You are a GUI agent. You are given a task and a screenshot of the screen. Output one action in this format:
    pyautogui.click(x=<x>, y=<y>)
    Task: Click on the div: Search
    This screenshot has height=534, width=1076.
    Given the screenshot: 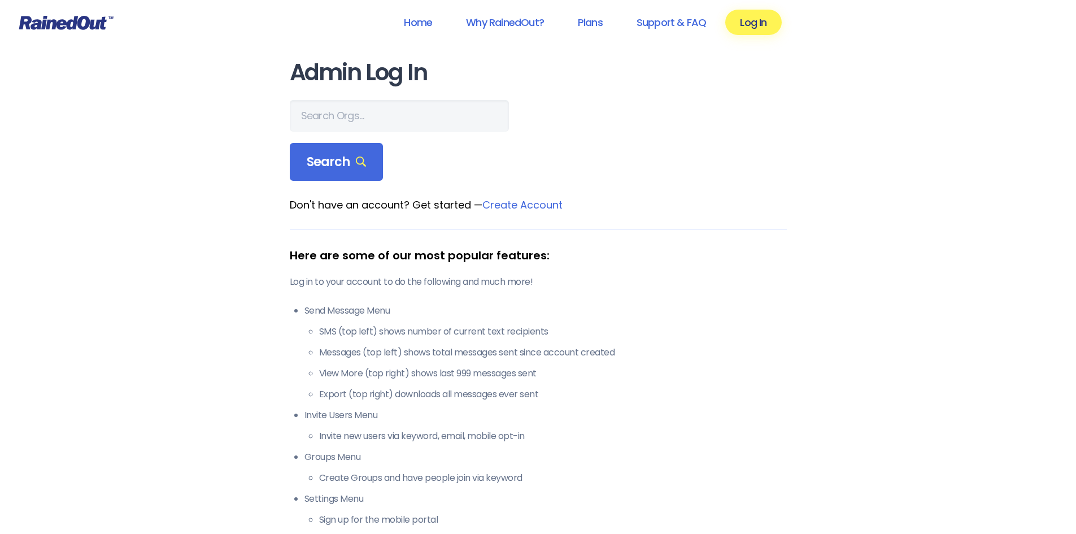 What is the action you would take?
    pyautogui.click(x=337, y=162)
    